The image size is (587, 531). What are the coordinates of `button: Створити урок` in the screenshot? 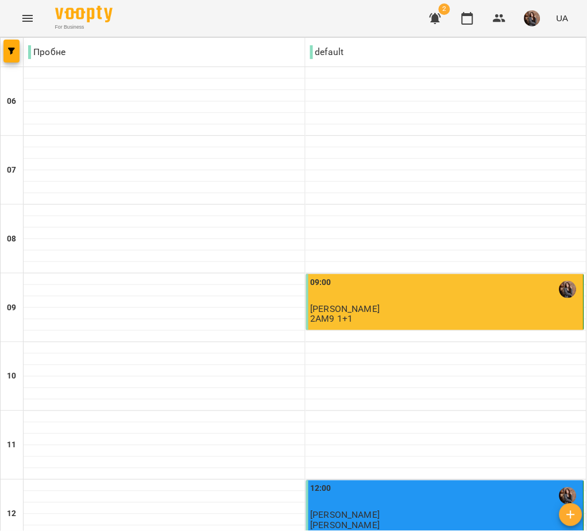 It's located at (570, 515).